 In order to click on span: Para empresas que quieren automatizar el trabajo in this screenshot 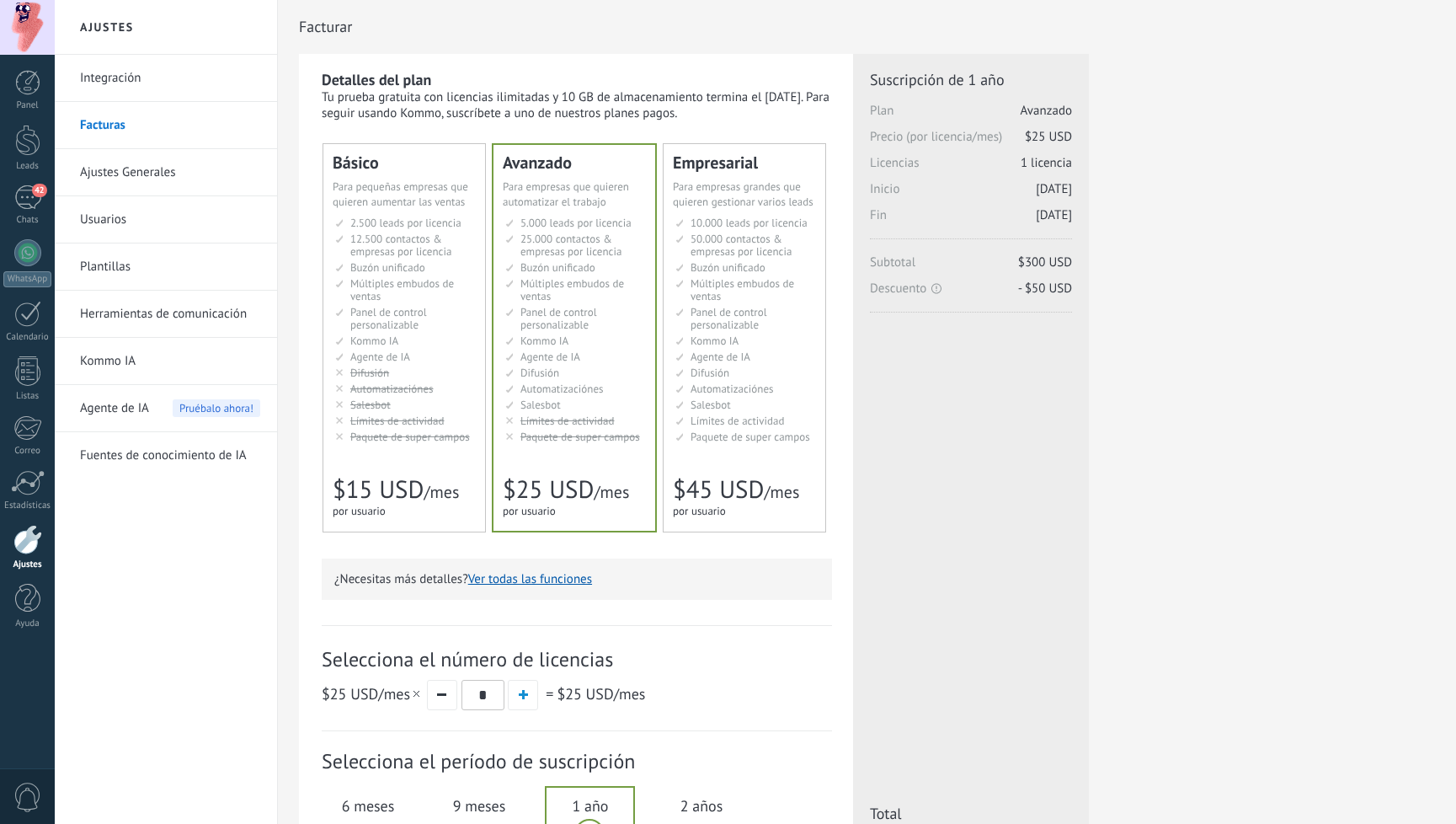, I will do `click(566, 194)`.